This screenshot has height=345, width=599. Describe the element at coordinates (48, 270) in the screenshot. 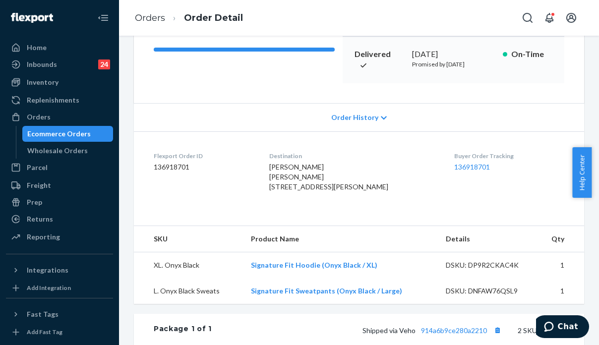

I see `div: Integrations` at that location.